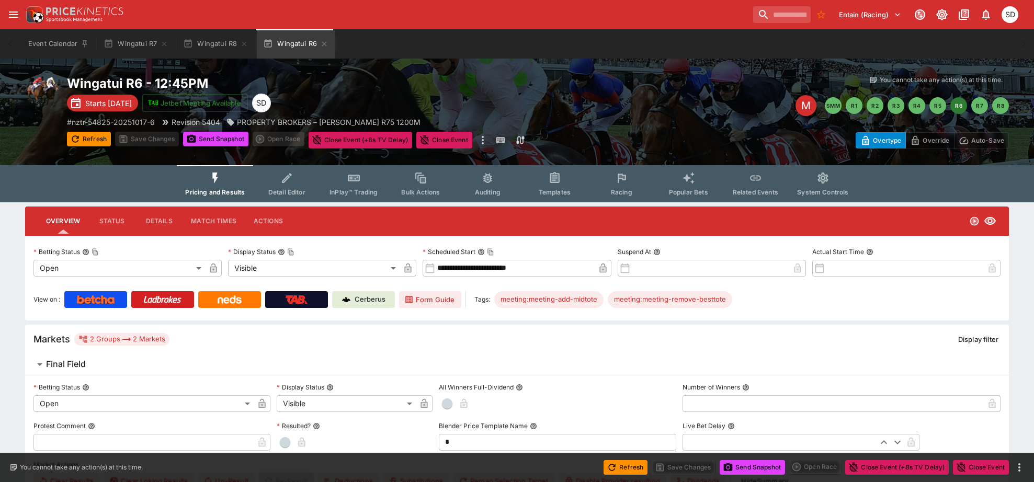 The height and width of the screenshot is (482, 1034). Describe the element at coordinates (752, 467) in the screenshot. I see `button: Send Snapshot` at that location.